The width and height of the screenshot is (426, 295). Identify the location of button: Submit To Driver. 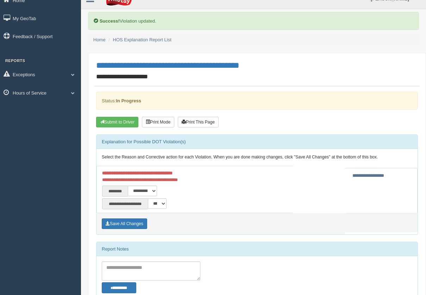
(117, 122).